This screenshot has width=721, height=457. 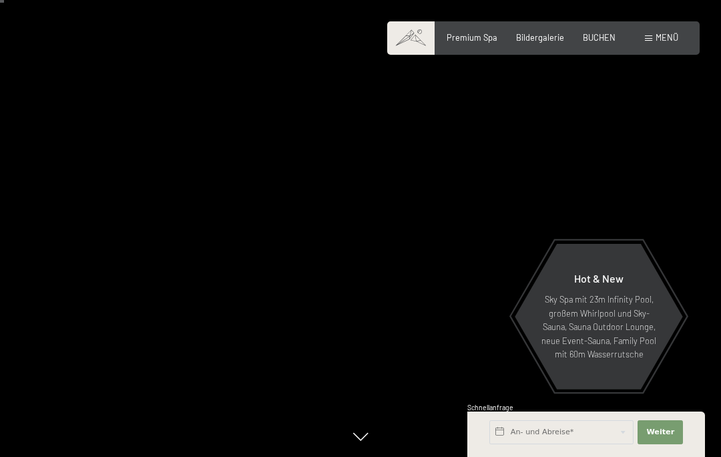 I want to click on span: Schnellanfrage, so click(x=490, y=407).